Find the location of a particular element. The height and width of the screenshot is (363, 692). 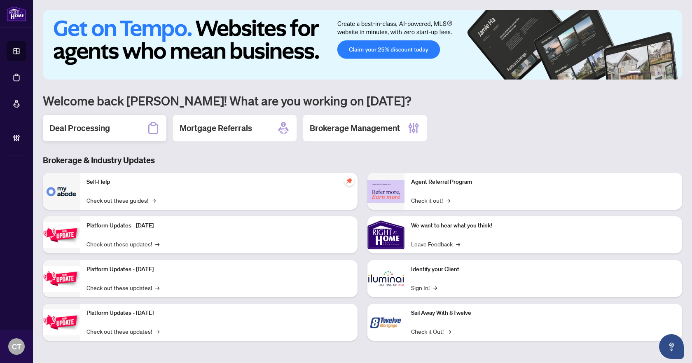

a: Check it out!→ is located at coordinates (430, 200).